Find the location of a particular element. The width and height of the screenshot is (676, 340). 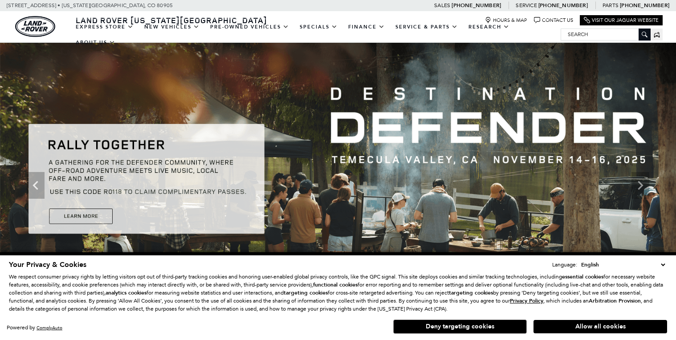

span: Sales is located at coordinates (442, 5).